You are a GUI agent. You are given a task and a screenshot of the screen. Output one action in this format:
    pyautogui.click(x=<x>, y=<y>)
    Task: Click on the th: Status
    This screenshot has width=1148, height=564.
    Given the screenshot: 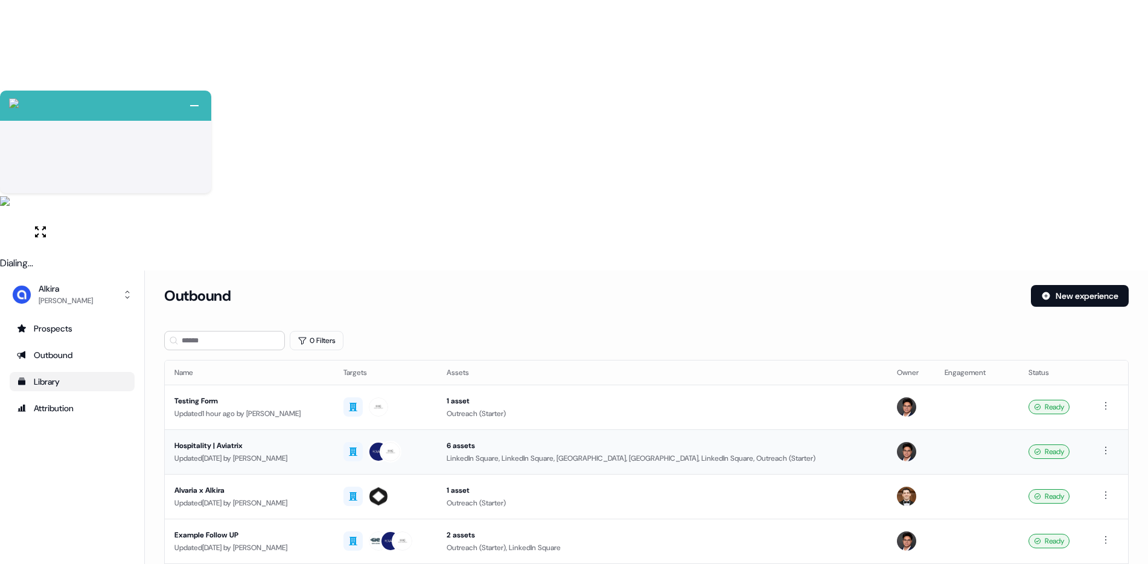 What is the action you would take?
    pyautogui.click(x=1054, y=372)
    